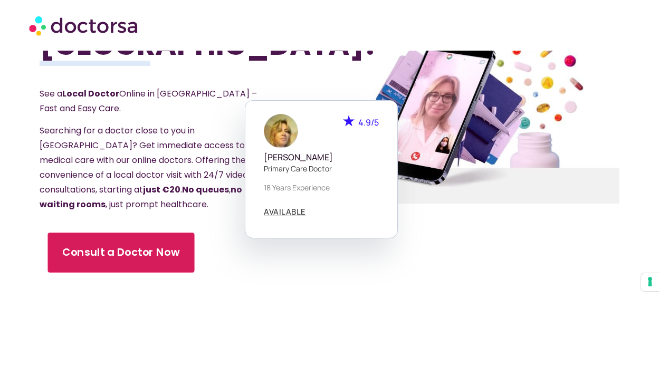 This screenshot has height=376, width=659. What do you see at coordinates (368, 122) in the screenshot?
I see `span: 4.9/5` at bounding box center [368, 122].